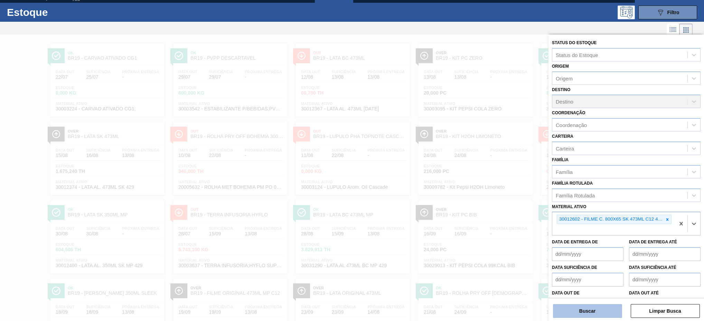 This screenshot has width=704, height=321. What do you see at coordinates (653, 242) in the screenshot?
I see `label: Data de Entrega até` at bounding box center [653, 242].